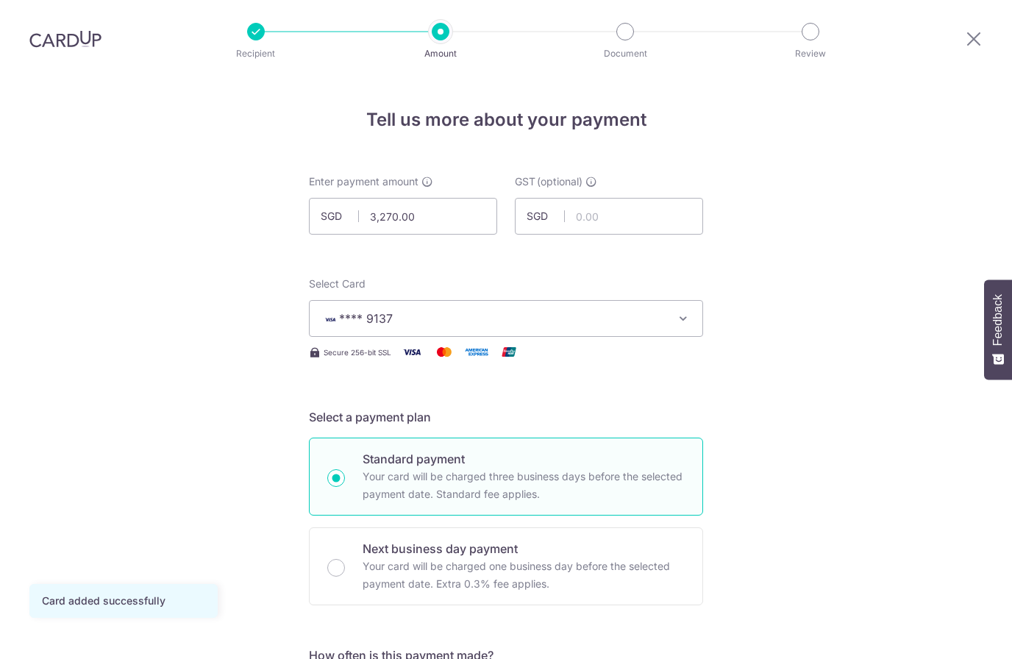 Image resolution: width=1012 pixels, height=659 pixels. What do you see at coordinates (65, 39) in the screenshot?
I see `img: CardUp` at bounding box center [65, 39].